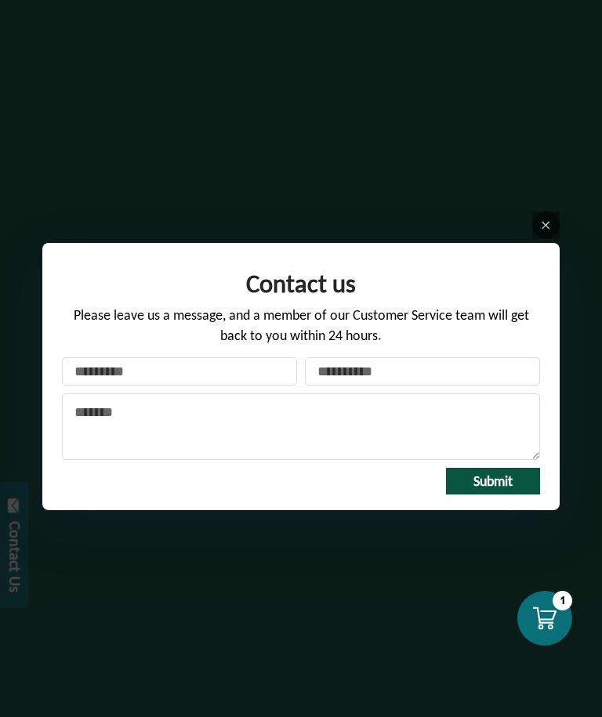  What do you see at coordinates (493, 481) in the screenshot?
I see `span: Submit` at bounding box center [493, 481].